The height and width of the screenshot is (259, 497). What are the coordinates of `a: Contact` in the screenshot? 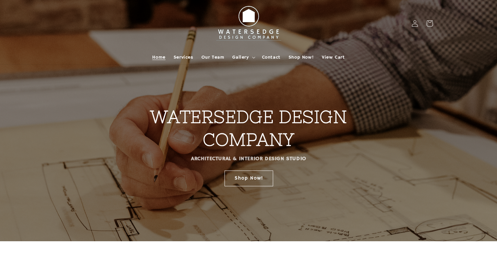 It's located at (271, 57).